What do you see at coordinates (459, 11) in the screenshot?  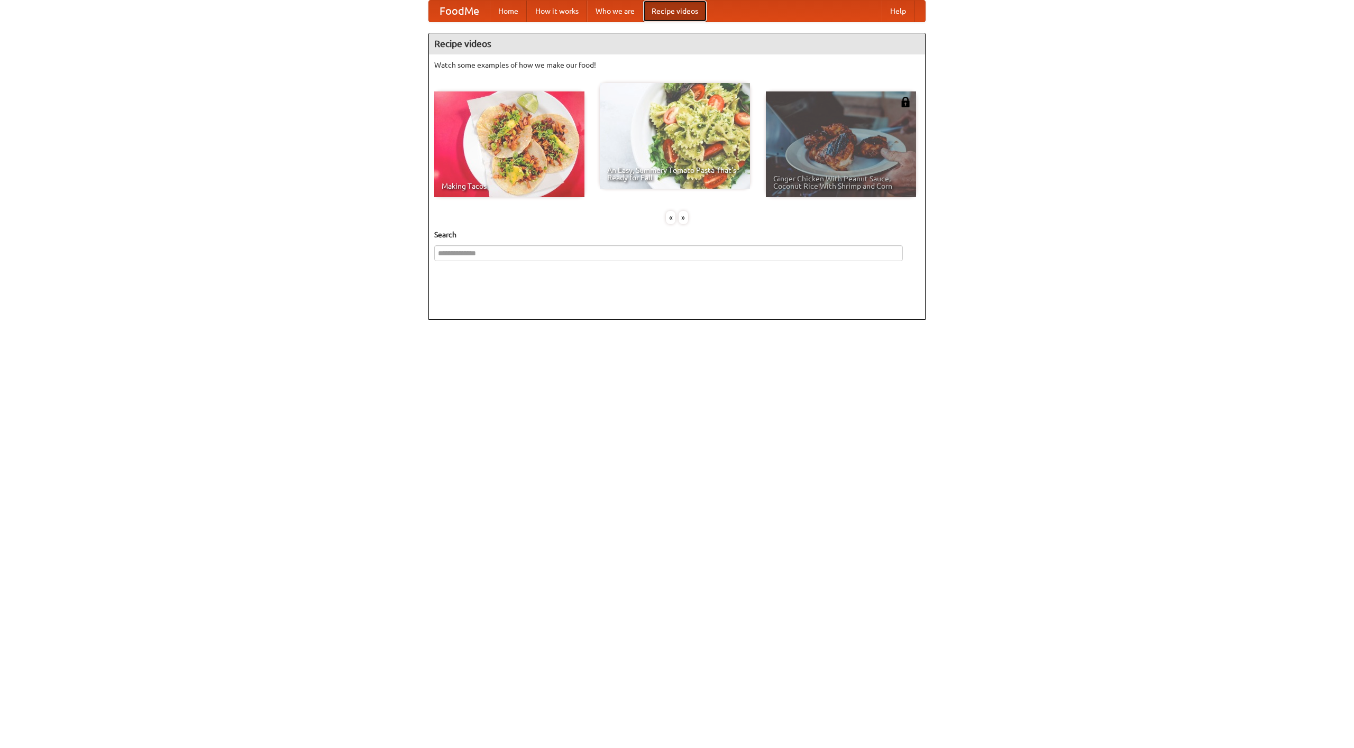 I see `a: FoodMe` at bounding box center [459, 11].